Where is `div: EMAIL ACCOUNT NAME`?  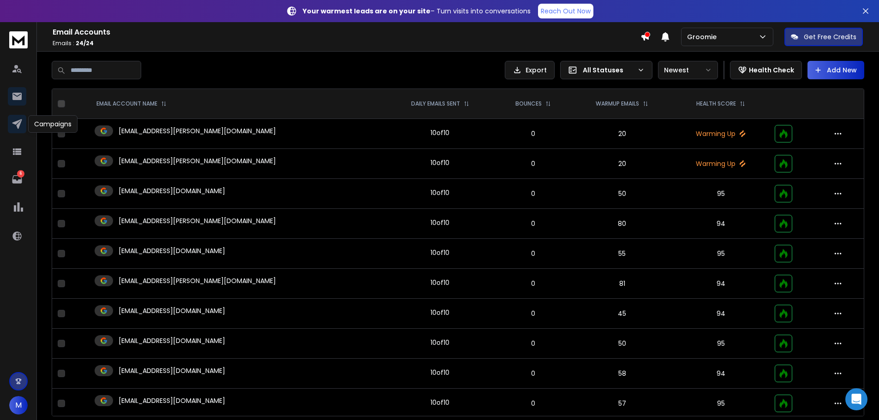
div: EMAIL ACCOUNT NAME is located at coordinates (131, 104).